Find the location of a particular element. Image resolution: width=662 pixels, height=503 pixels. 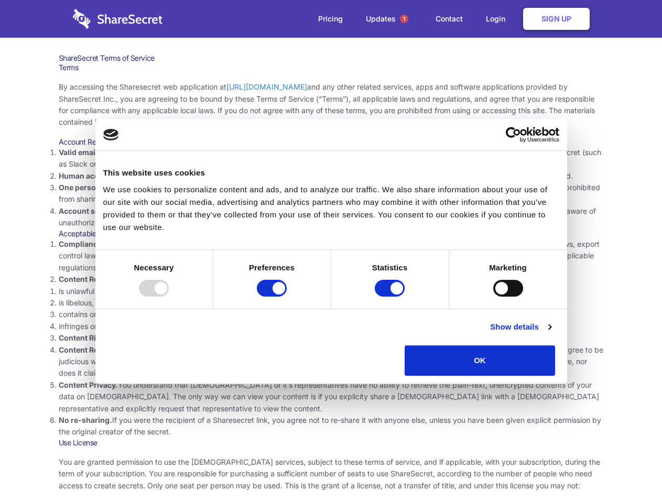

strong: Preferences is located at coordinates (272, 267).